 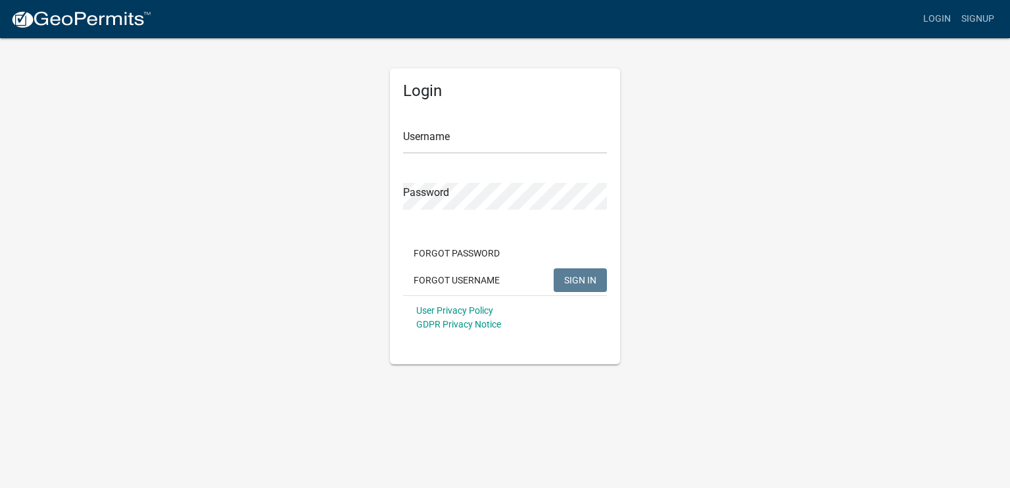 What do you see at coordinates (458, 324) in the screenshot?
I see `a: GDPR Privacy Notice` at bounding box center [458, 324].